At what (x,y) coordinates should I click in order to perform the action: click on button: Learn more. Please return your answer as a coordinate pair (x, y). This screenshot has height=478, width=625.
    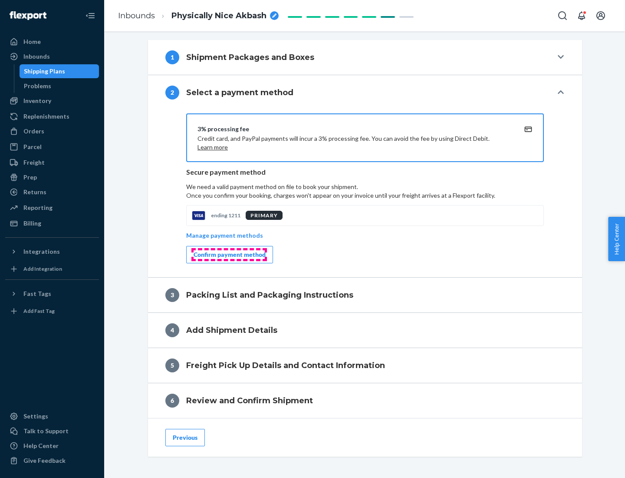
    Looking at the image, I should click on (213, 147).